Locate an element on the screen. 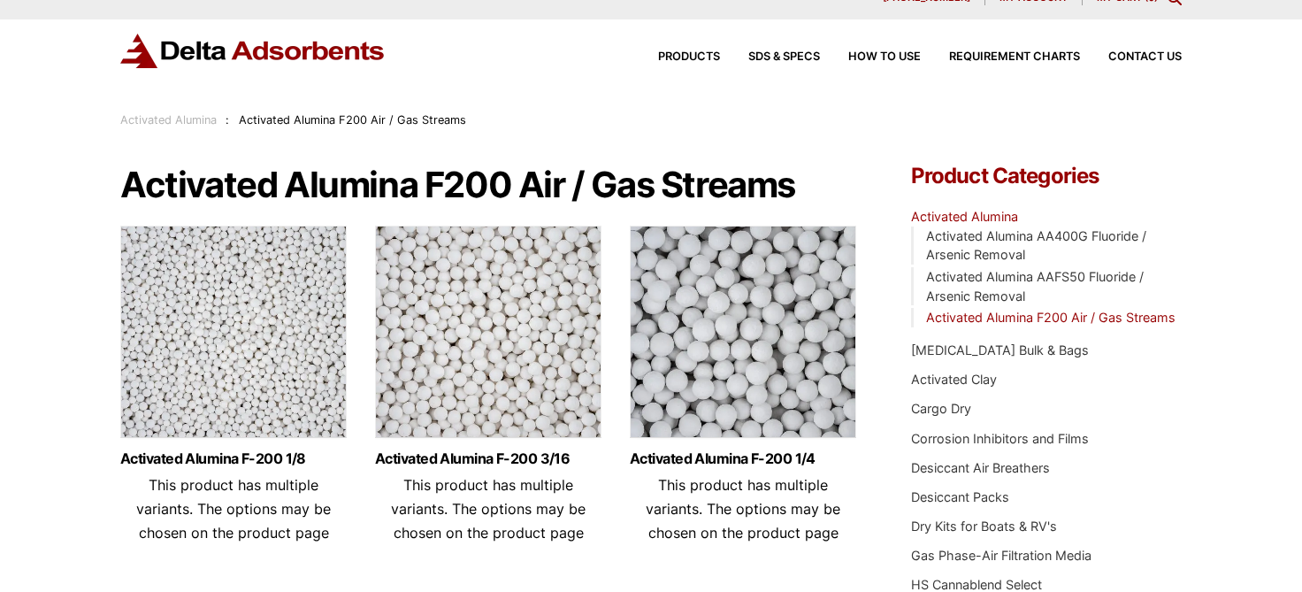  a: Requirement Charts is located at coordinates (1000, 57).